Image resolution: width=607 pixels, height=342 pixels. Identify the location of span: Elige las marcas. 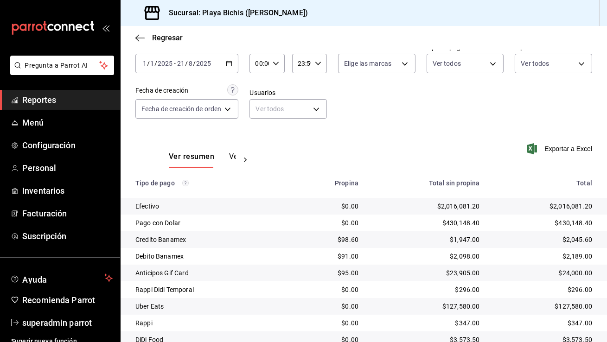
(368, 64).